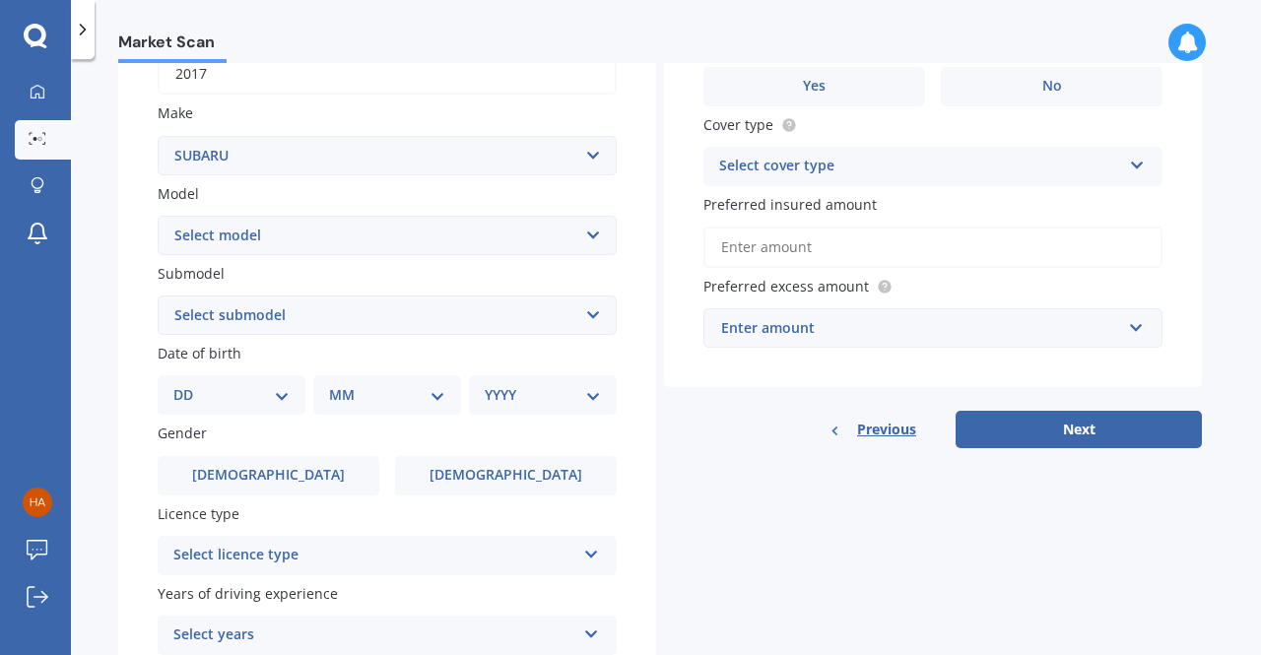  Describe the element at coordinates (374, 635) in the screenshot. I see `div: Select years` at that location.